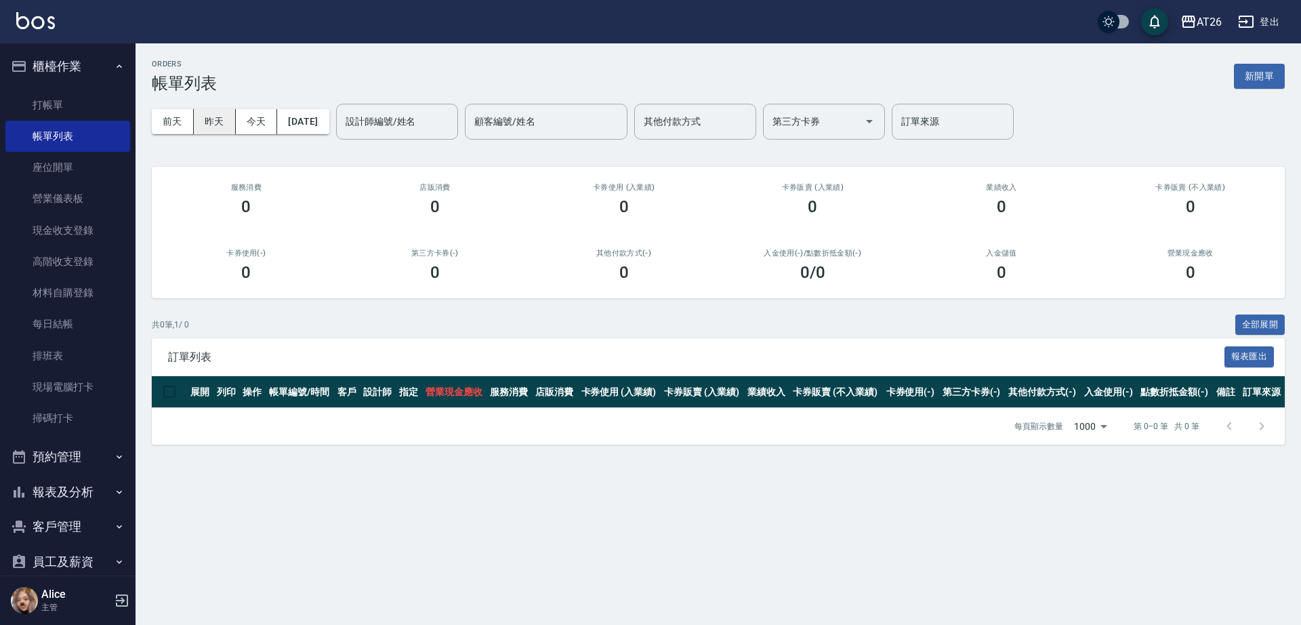 The height and width of the screenshot is (625, 1301). Describe the element at coordinates (170, 325) in the screenshot. I see `p: 共 0 筆, 1 / 0` at that location.